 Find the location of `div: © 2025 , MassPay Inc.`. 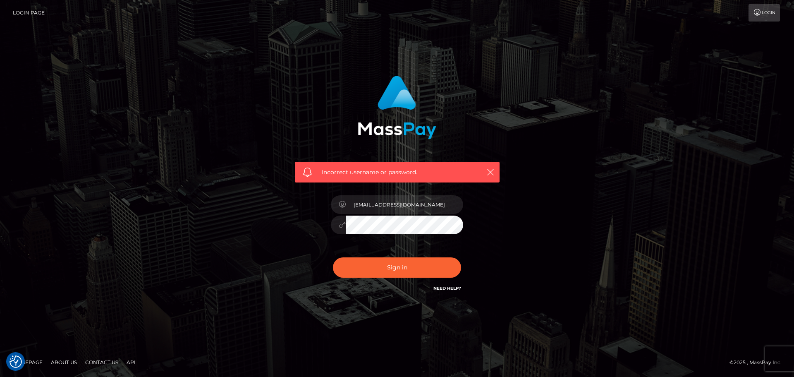

div: © 2025 , MassPay Inc. is located at coordinates (759, 362).